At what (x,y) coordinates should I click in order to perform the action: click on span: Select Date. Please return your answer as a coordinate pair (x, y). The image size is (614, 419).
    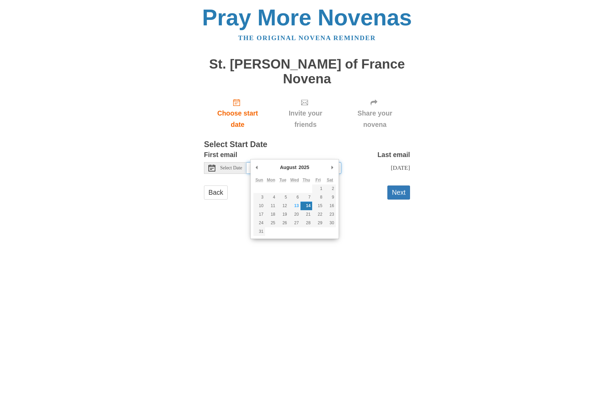
    Looking at the image, I should click on (231, 168).